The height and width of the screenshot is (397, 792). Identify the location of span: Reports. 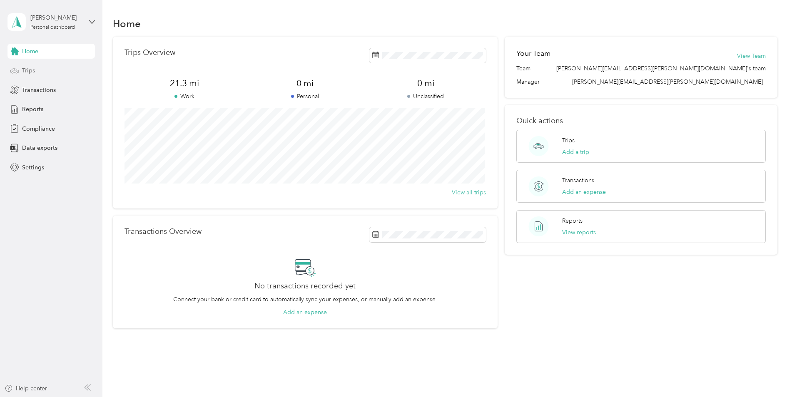
(32, 109).